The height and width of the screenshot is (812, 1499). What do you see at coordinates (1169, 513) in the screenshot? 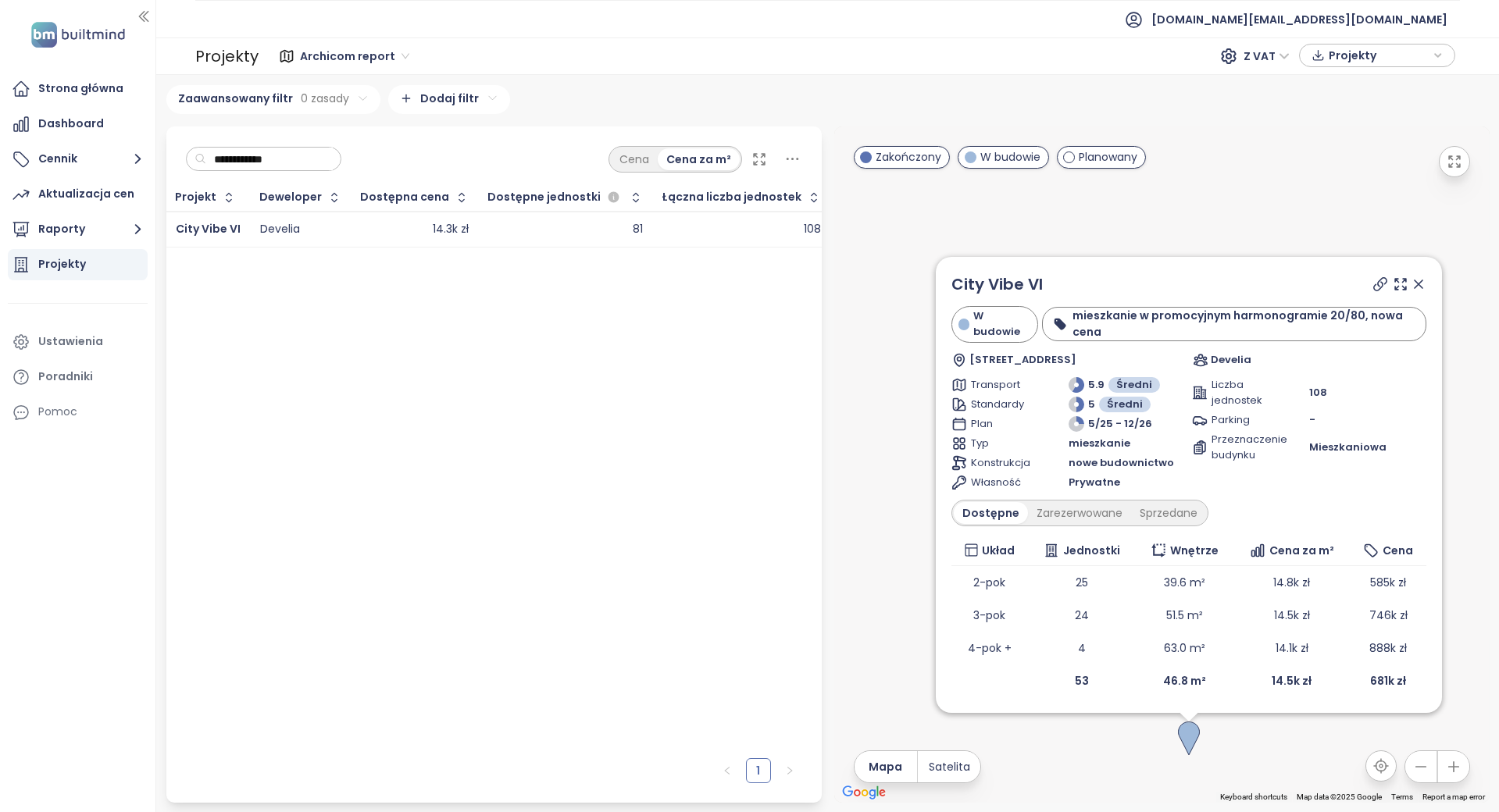
I see `div: Sprzedane` at bounding box center [1169, 513].